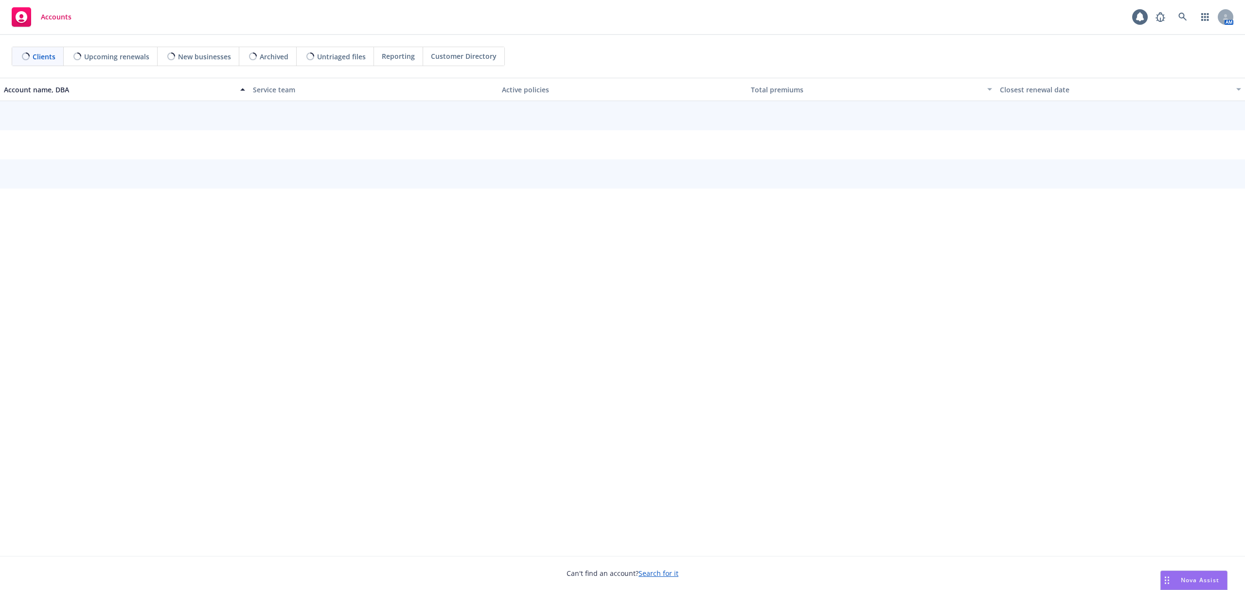  Describe the element at coordinates (44, 56) in the screenshot. I see `span: Clients` at that location.